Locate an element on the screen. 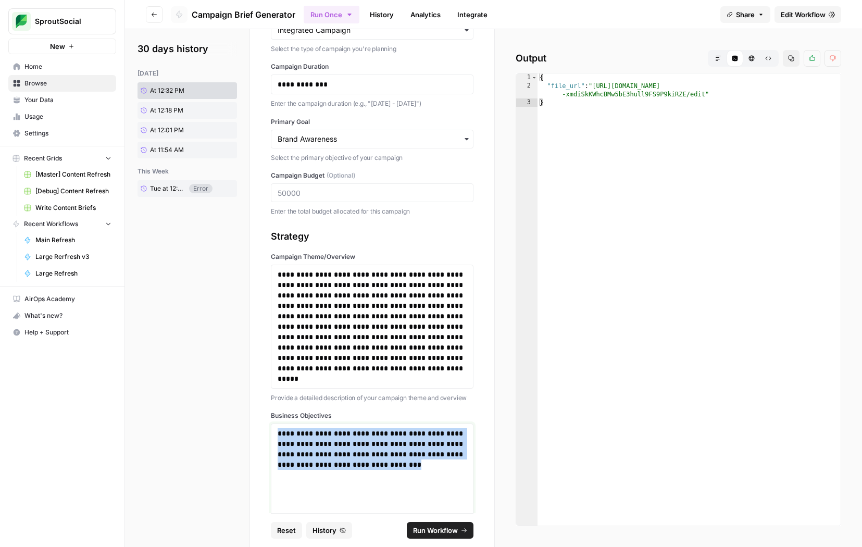 Image resolution: width=862 pixels, height=547 pixels. button: Workspace: SproutSocial is located at coordinates (62, 21).